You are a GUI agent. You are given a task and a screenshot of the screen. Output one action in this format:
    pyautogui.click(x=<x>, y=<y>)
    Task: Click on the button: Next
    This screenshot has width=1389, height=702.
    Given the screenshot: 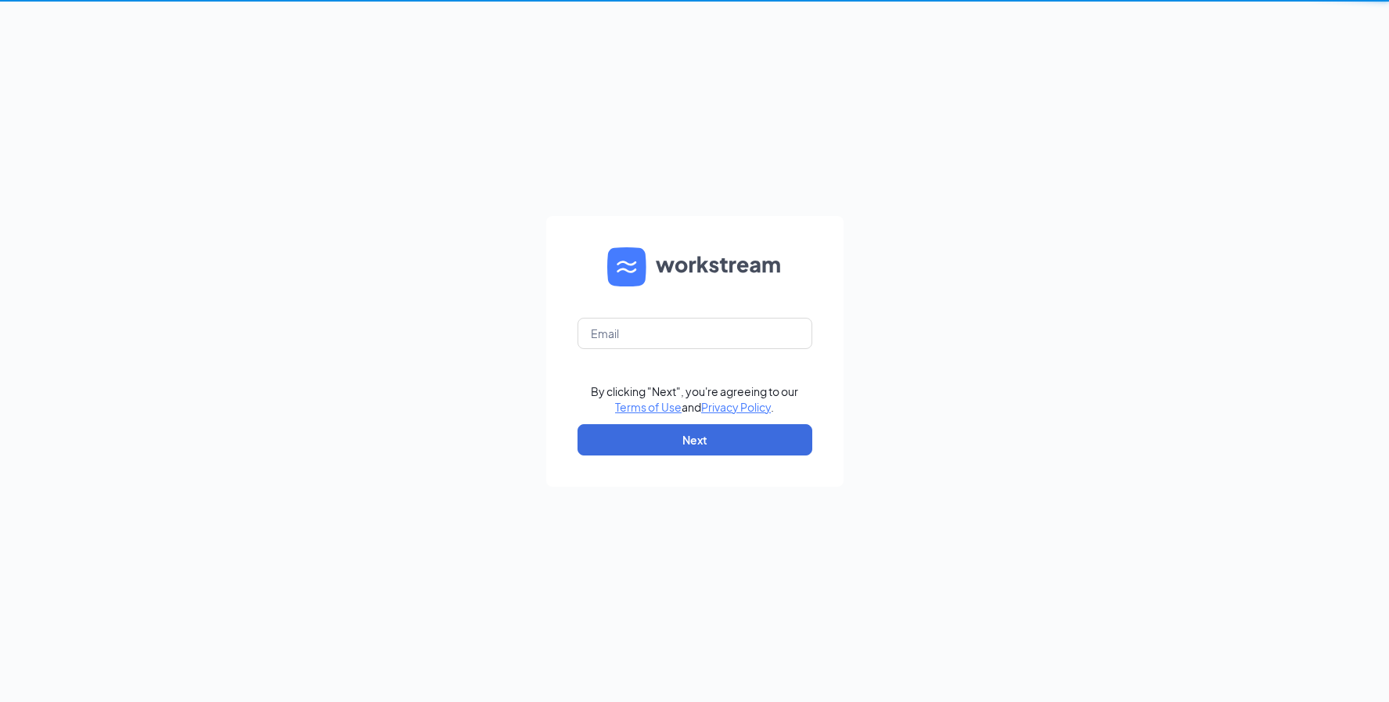 What is the action you would take?
    pyautogui.click(x=695, y=440)
    